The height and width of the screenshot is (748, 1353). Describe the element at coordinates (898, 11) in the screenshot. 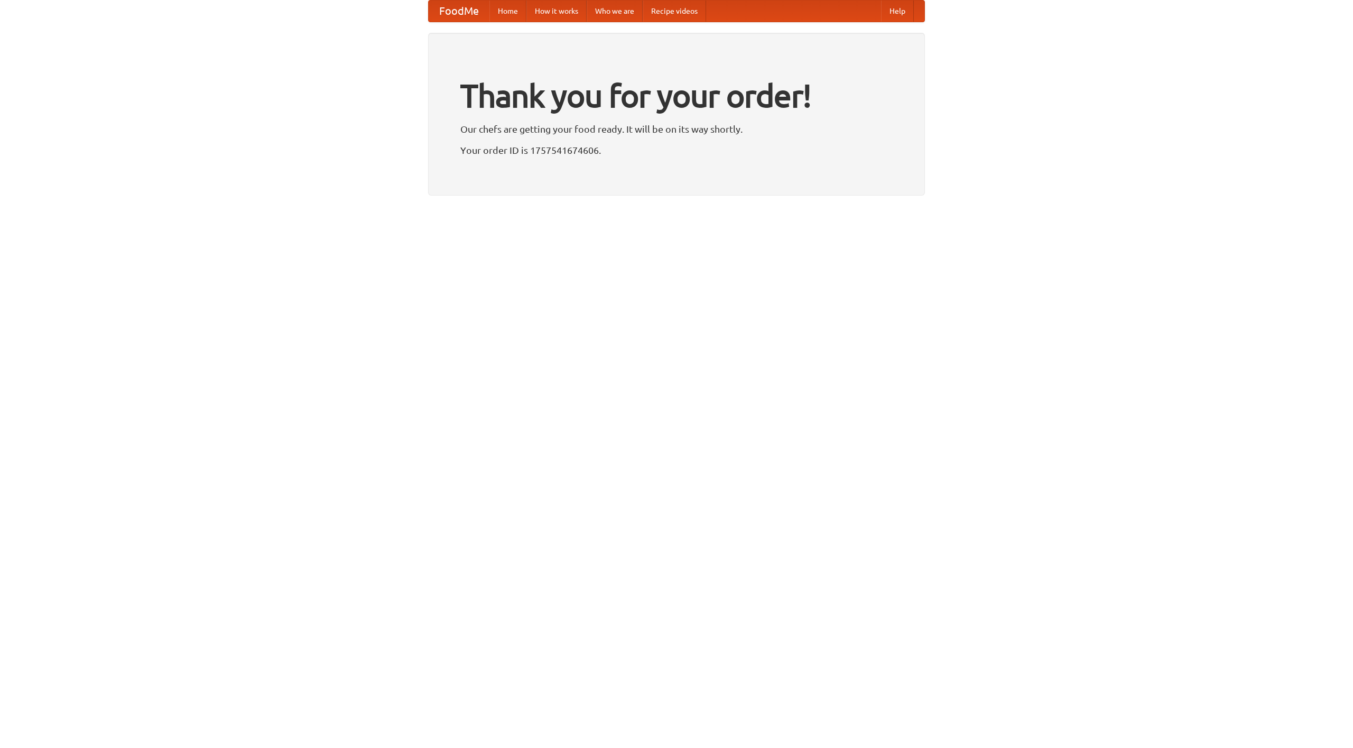

I see `a: Help` at that location.